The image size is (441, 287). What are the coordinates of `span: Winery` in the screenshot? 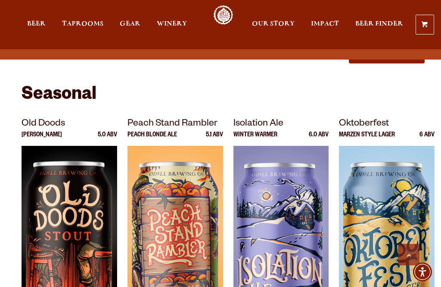 It's located at (172, 24).